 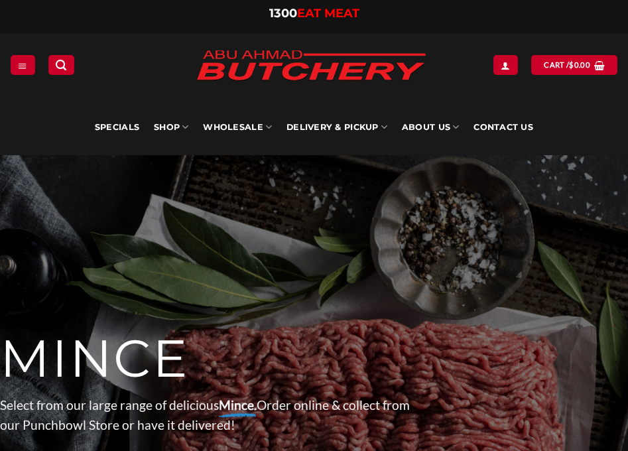 What do you see at coordinates (61, 64) in the screenshot?
I see `a: Search` at bounding box center [61, 64].